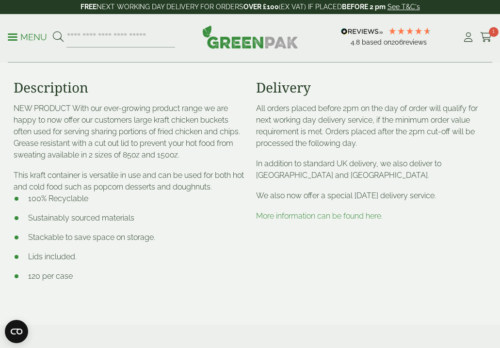 This screenshot has height=348, width=500. I want to click on li: Lids included., so click(129, 257).